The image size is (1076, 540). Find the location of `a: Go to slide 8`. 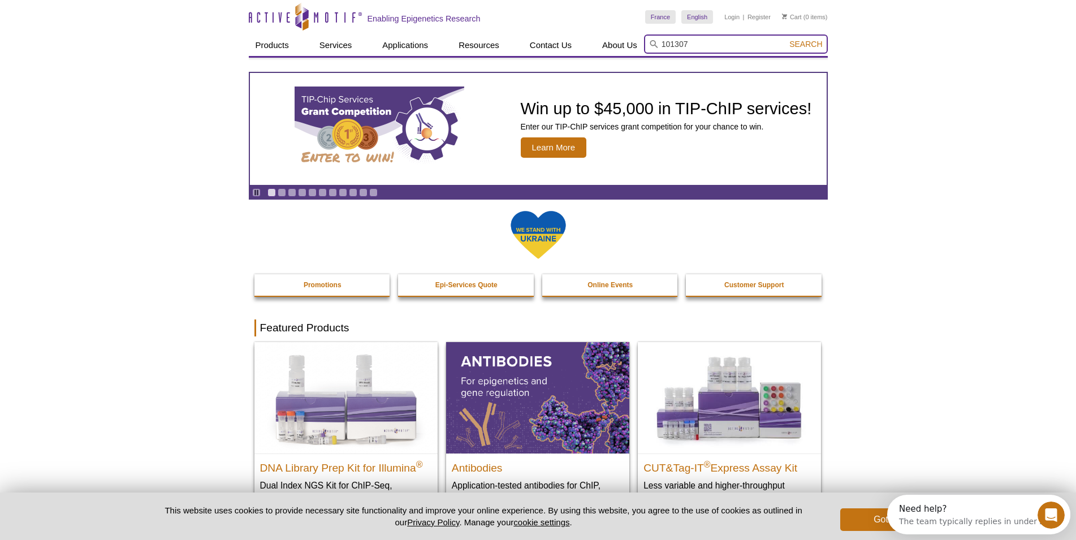

a: Go to slide 8 is located at coordinates (343, 192).